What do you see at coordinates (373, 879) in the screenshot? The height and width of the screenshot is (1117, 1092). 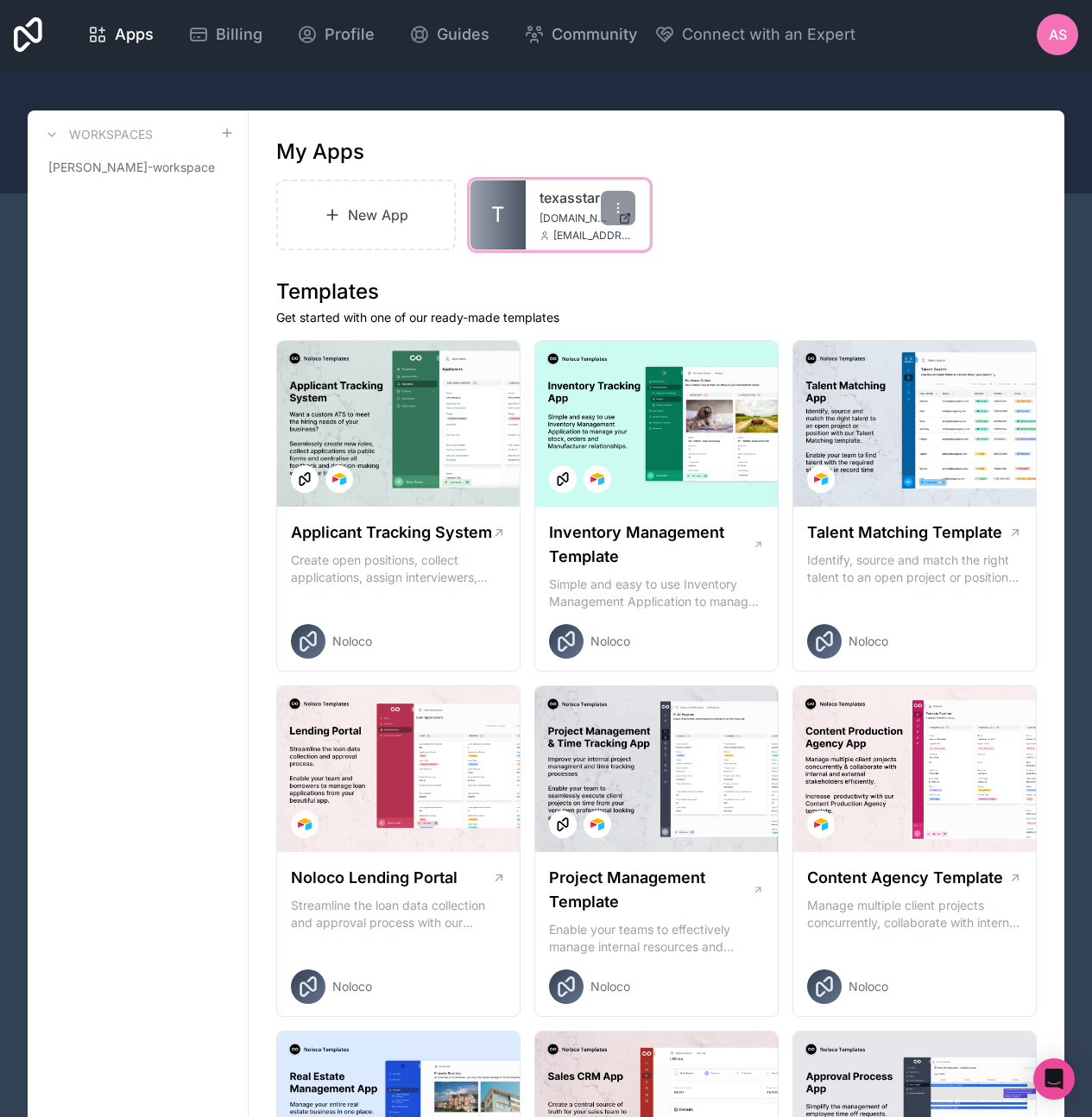 I see `h1: Noloco Lending Portal` at bounding box center [373, 879].